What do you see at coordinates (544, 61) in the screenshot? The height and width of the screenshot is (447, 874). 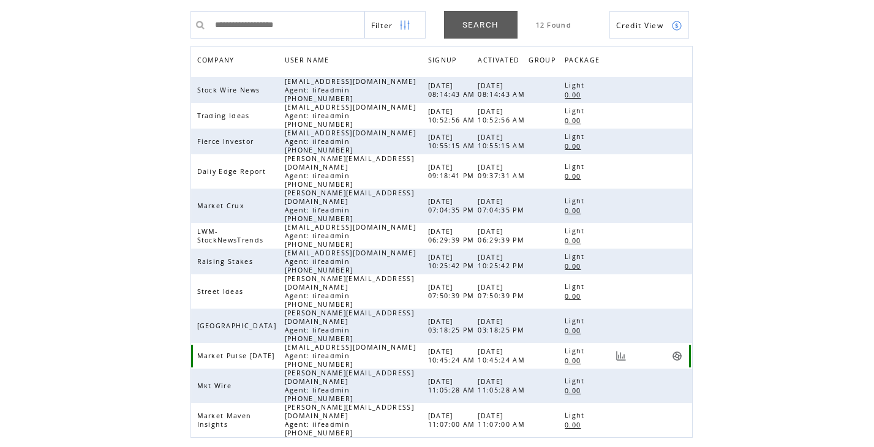 I see `span: GROUP` at bounding box center [544, 61].